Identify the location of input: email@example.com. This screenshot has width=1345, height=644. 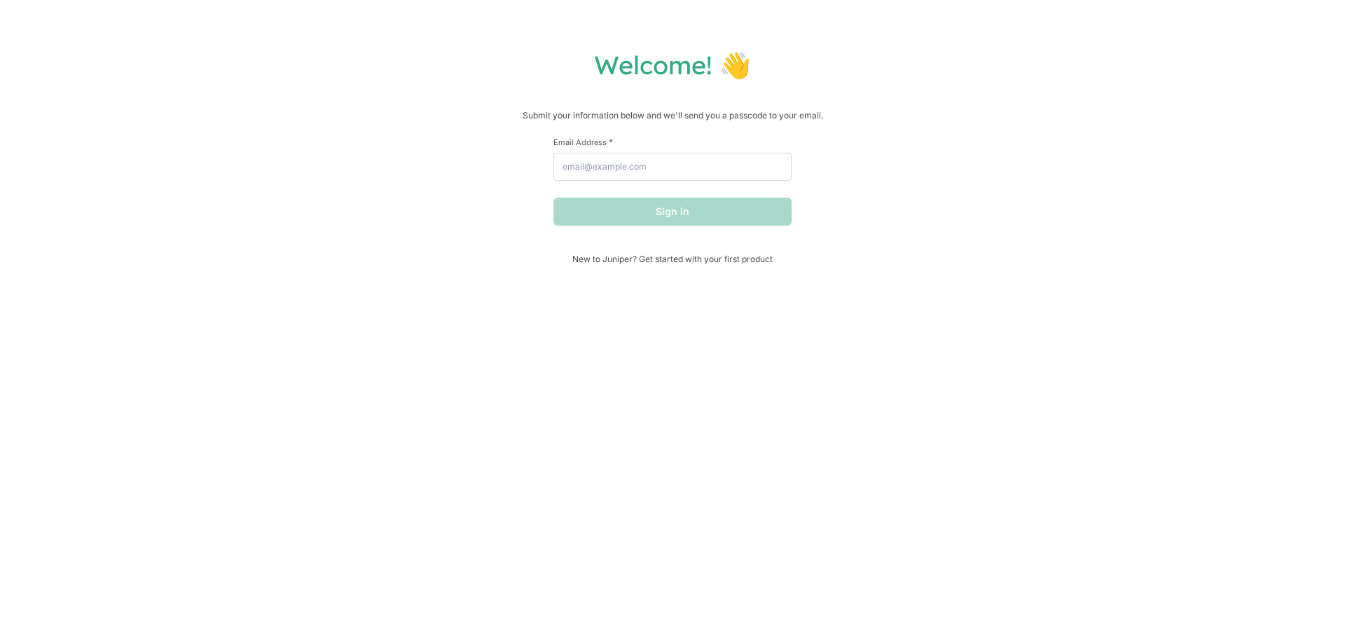
(672, 167).